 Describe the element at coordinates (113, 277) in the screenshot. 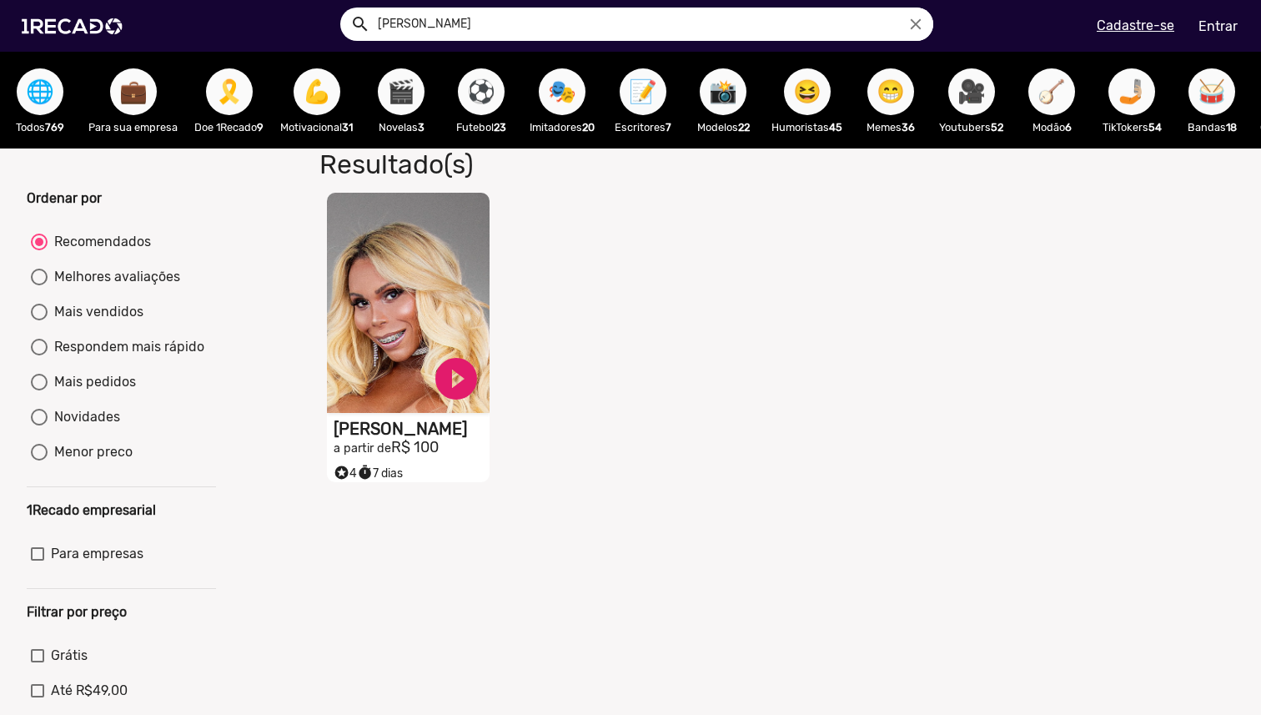

I see `div: Melhores avaliações` at that location.